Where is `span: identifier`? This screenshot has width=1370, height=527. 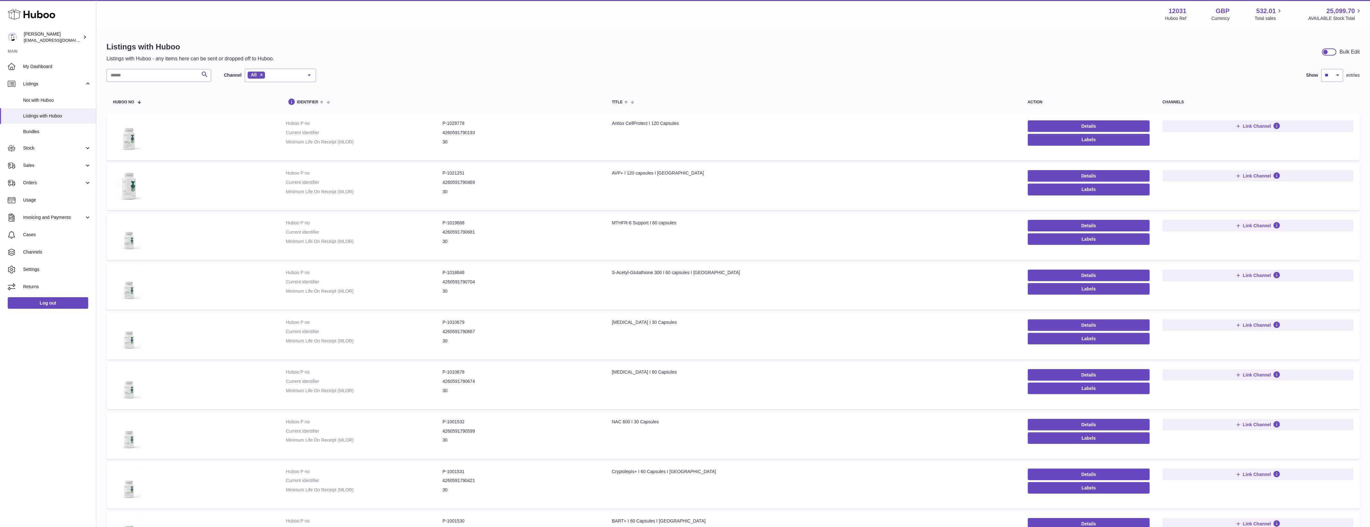 span: identifier is located at coordinates (308, 102).